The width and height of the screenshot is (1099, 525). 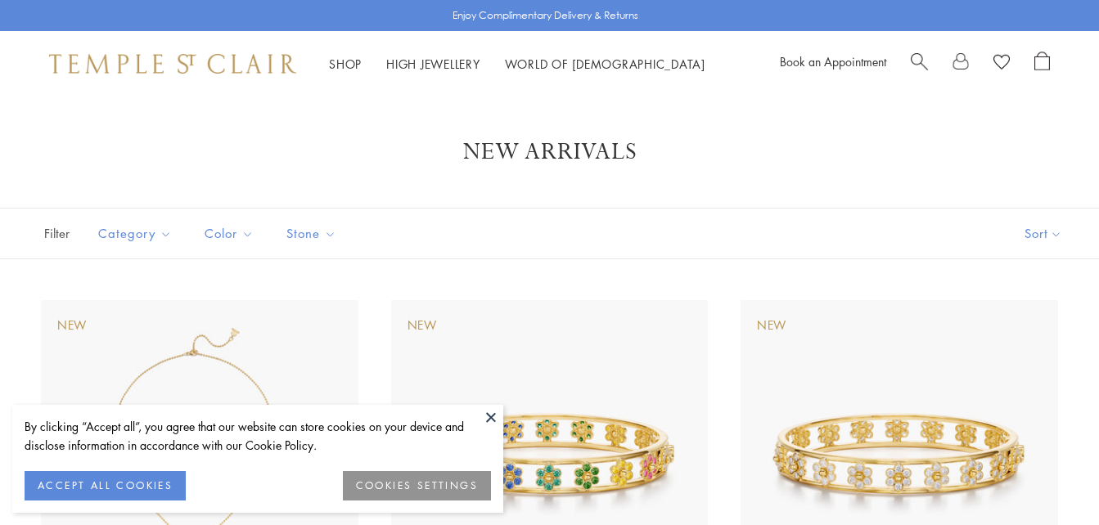 I want to click on nav: Main navigation, so click(x=517, y=64).